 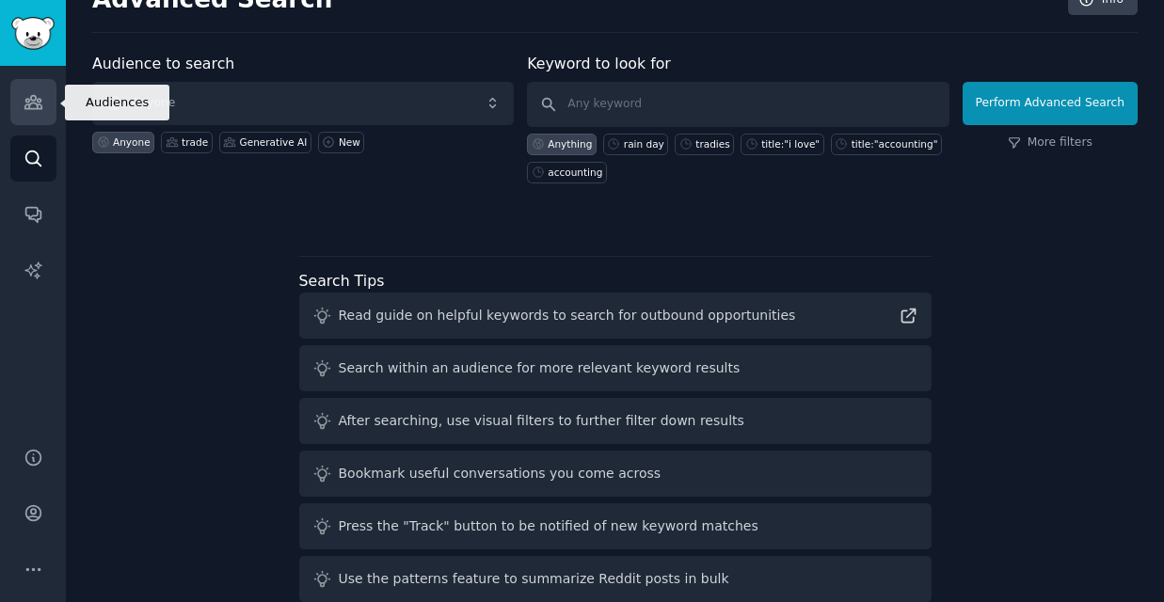 What do you see at coordinates (539, 368) in the screenshot?
I see `div: Search within an audience for more relevant keyword results` at bounding box center [539, 368].